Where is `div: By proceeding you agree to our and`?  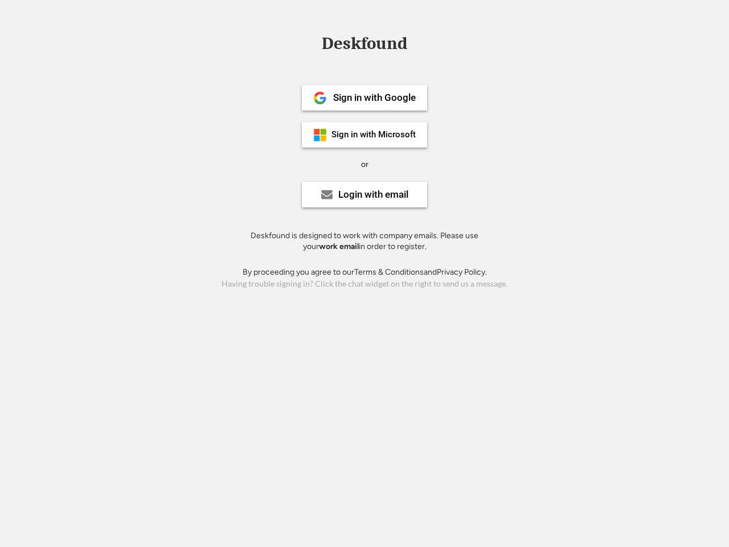 div: By proceeding you agree to our and is located at coordinates (365, 272).